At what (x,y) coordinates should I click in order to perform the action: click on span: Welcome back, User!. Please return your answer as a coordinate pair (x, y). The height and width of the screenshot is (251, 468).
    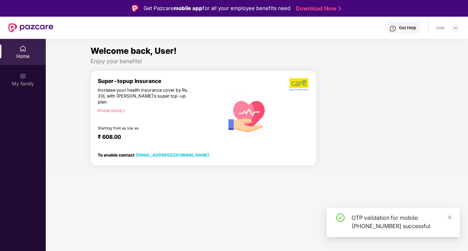
    Looking at the image, I should click on (134, 51).